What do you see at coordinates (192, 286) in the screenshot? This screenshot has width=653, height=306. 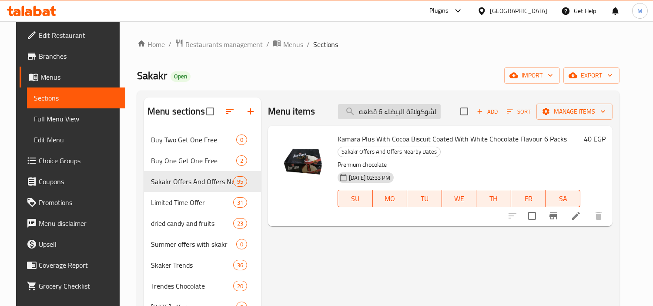 I see `span: Trendes Chocolate` at bounding box center [192, 286].